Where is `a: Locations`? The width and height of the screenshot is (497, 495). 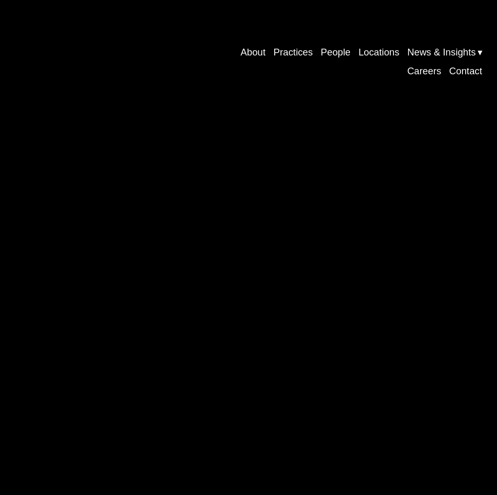
a: Locations is located at coordinates (379, 52).